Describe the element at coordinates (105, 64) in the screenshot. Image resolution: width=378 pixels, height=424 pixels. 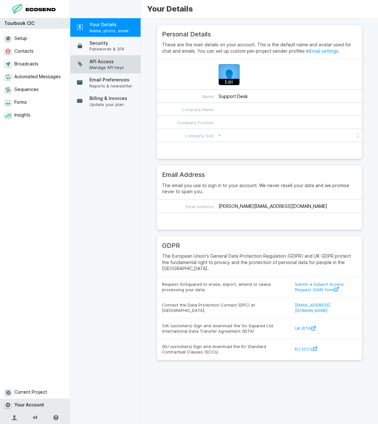
I see `a: API AccessManage API keys` at that location.